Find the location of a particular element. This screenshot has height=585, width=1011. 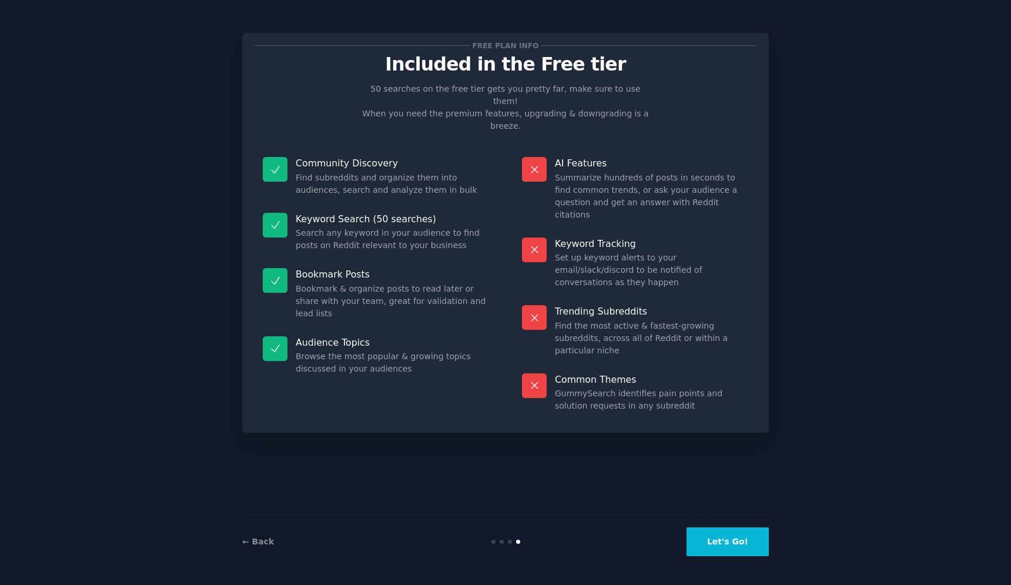

dd: Find subreddits and organize them into audiences, search and analyze them in bulk is located at coordinates (392, 184).